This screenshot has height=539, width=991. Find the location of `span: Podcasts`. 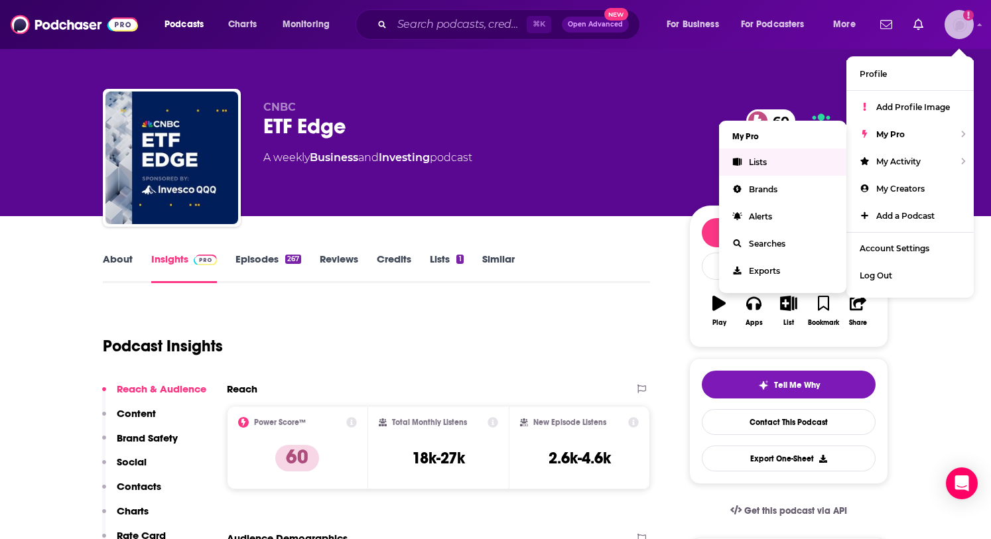

span: Podcasts is located at coordinates (184, 25).